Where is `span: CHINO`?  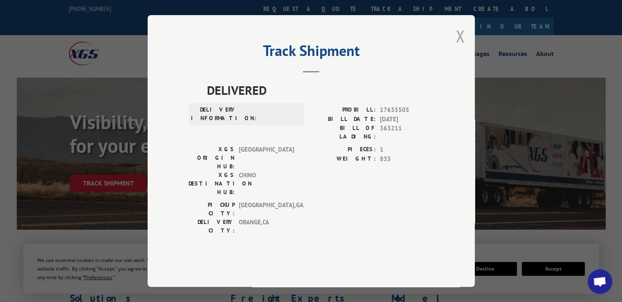
span: CHINO is located at coordinates (266, 184).